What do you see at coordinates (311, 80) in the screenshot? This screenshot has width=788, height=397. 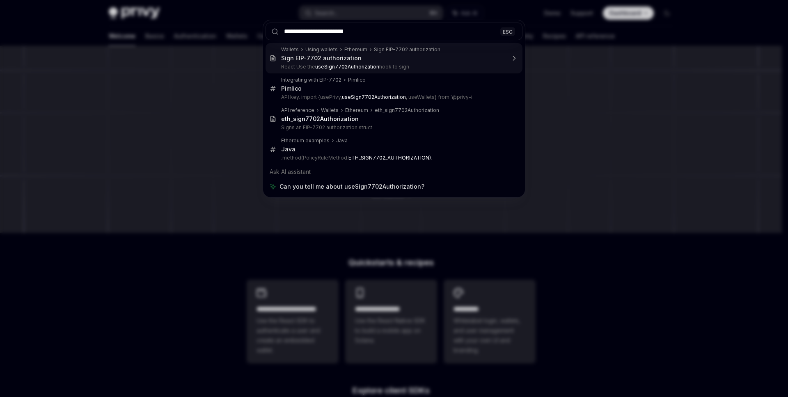 I see `div: Integrating with EIP-7702` at bounding box center [311, 80].